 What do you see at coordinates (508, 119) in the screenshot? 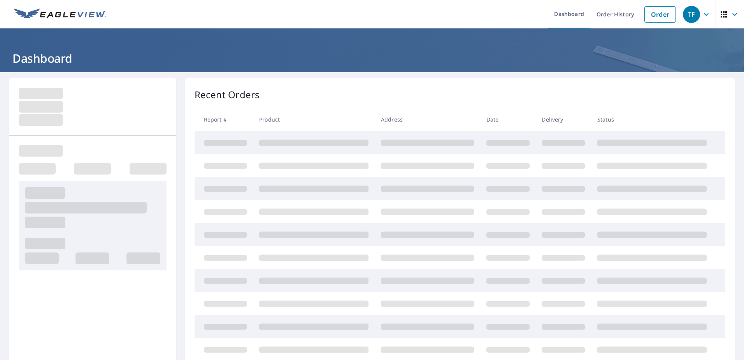
I see `th: Date` at bounding box center [508, 119].